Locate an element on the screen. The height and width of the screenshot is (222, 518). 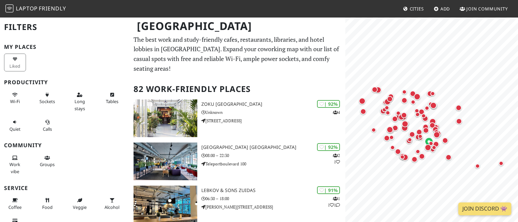
span: Food is located at coordinates (47, 207).